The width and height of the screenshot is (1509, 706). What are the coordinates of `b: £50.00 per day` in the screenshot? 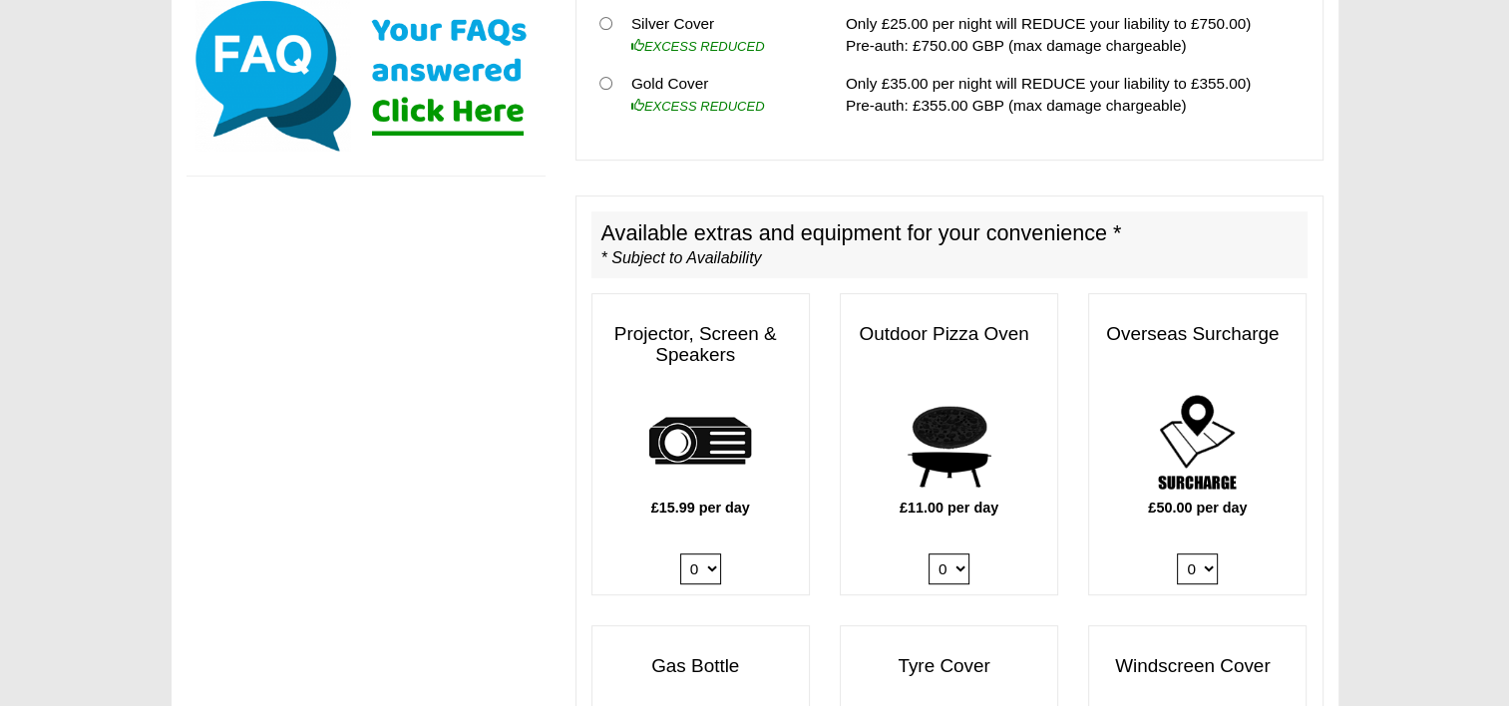 It's located at (1197, 508).